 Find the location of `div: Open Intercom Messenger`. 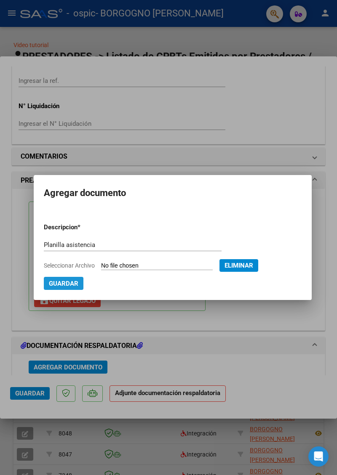

div: Open Intercom Messenger is located at coordinates (318, 456).